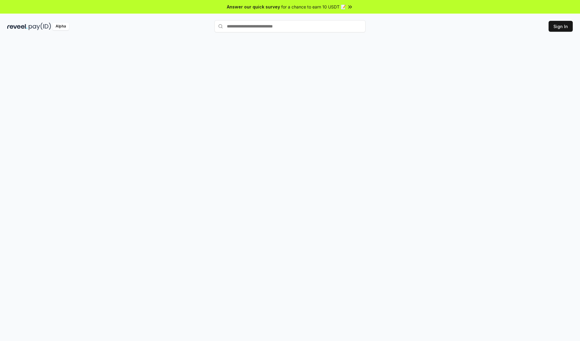 Image resolution: width=580 pixels, height=341 pixels. Describe the element at coordinates (254, 7) in the screenshot. I see `span: Answer our quick survey` at that location.